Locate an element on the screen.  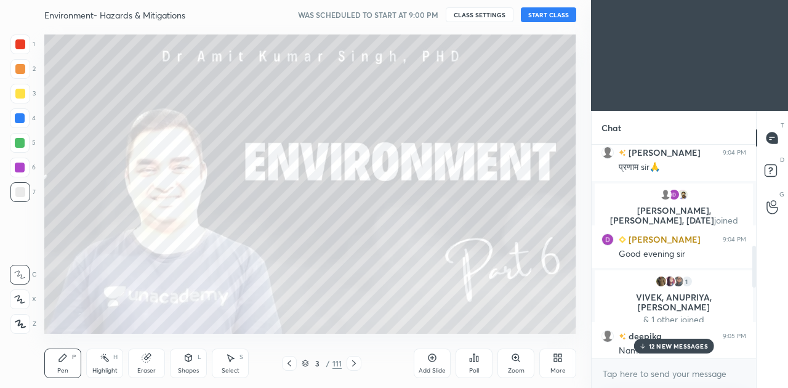
div: 2 is located at coordinates (23, 69).